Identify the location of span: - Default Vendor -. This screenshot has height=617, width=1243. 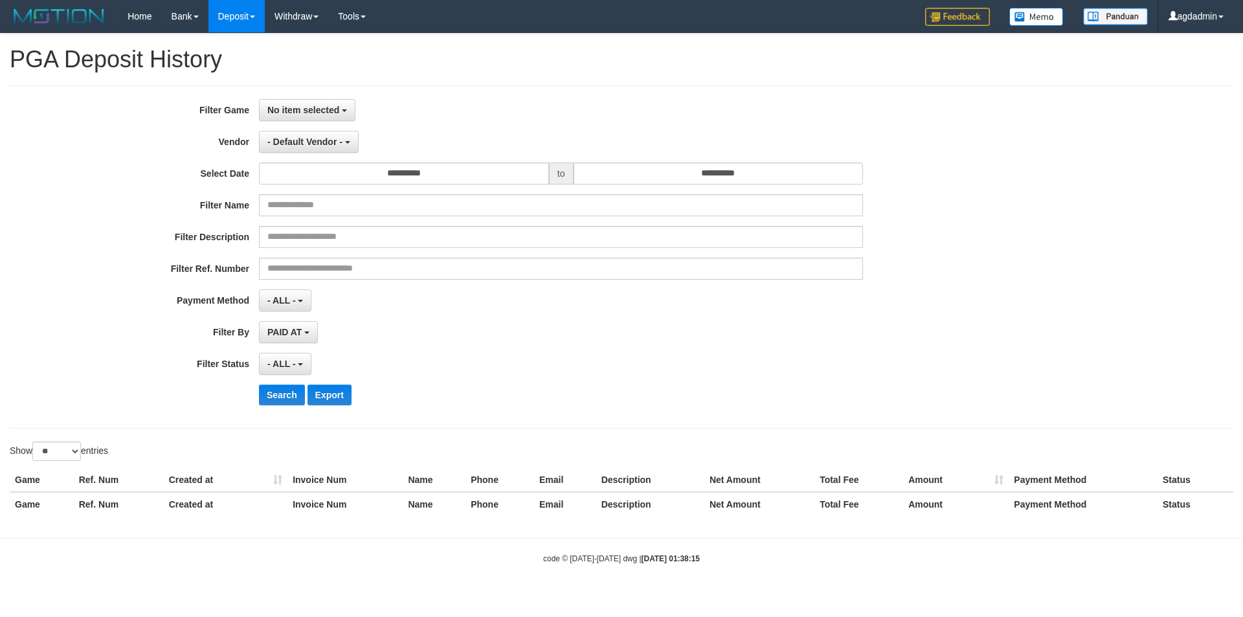
(305, 142).